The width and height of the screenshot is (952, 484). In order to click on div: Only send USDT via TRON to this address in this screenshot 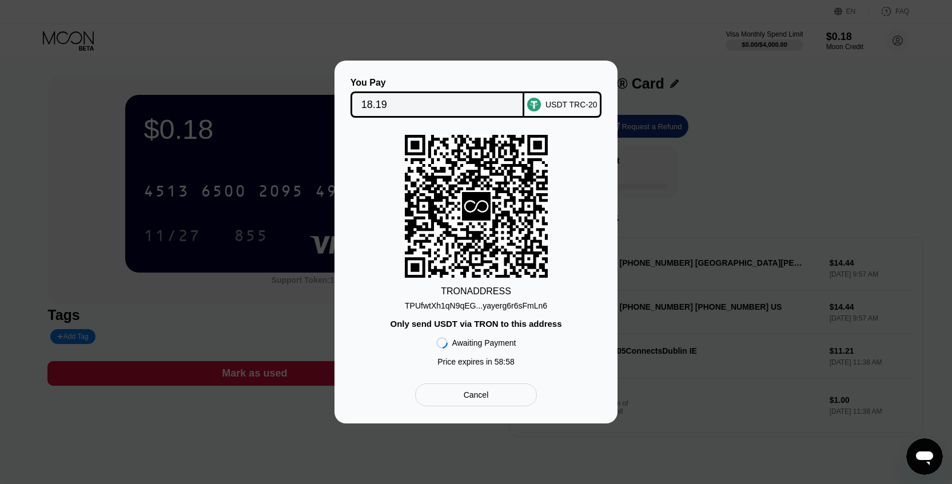, I will do `click(476, 324)`.